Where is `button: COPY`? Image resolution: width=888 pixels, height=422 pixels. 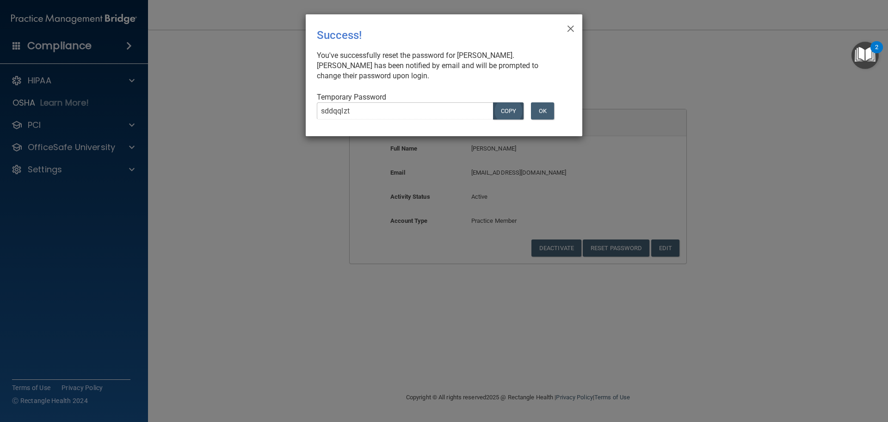
button: COPY is located at coordinates (508, 111).